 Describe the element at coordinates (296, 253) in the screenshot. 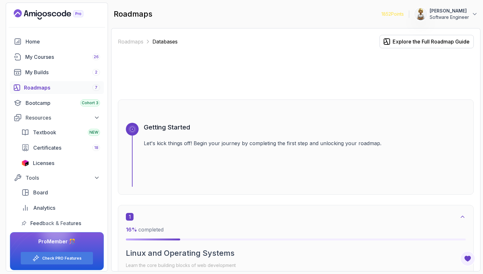

I see `h2: Linux and Operating Systems` at that location.